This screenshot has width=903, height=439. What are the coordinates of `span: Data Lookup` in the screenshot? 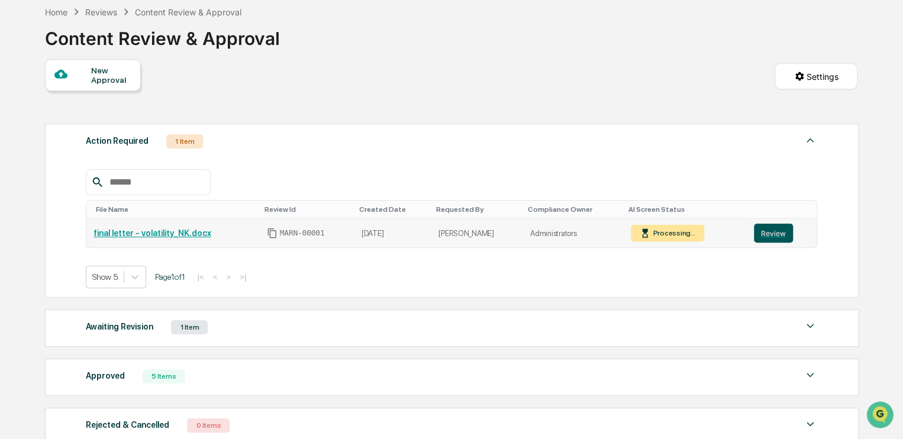 It's located at (49, 178).